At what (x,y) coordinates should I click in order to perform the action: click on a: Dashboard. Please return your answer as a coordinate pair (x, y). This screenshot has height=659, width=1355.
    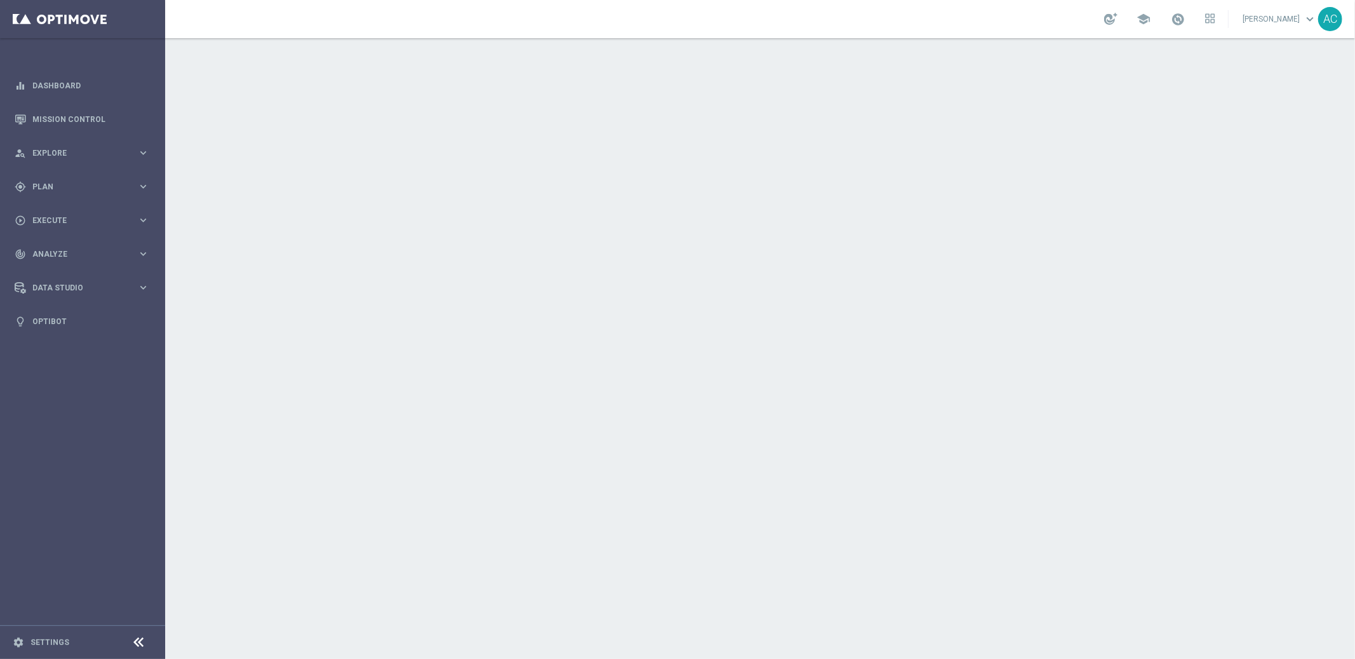
    Looking at the image, I should click on (91, 85).